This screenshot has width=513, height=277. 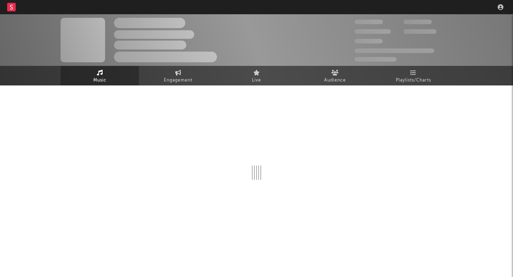 I want to click on a: Music, so click(x=100, y=76).